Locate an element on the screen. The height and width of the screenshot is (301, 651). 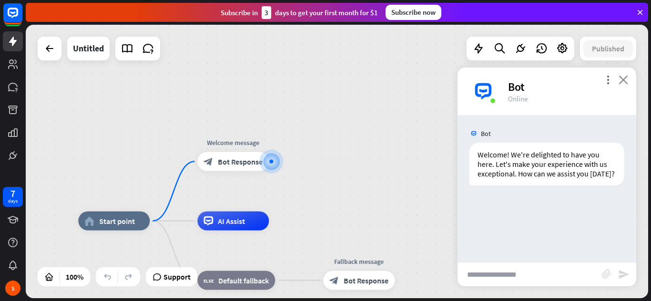
i: block_attachment is located at coordinates (606, 274).